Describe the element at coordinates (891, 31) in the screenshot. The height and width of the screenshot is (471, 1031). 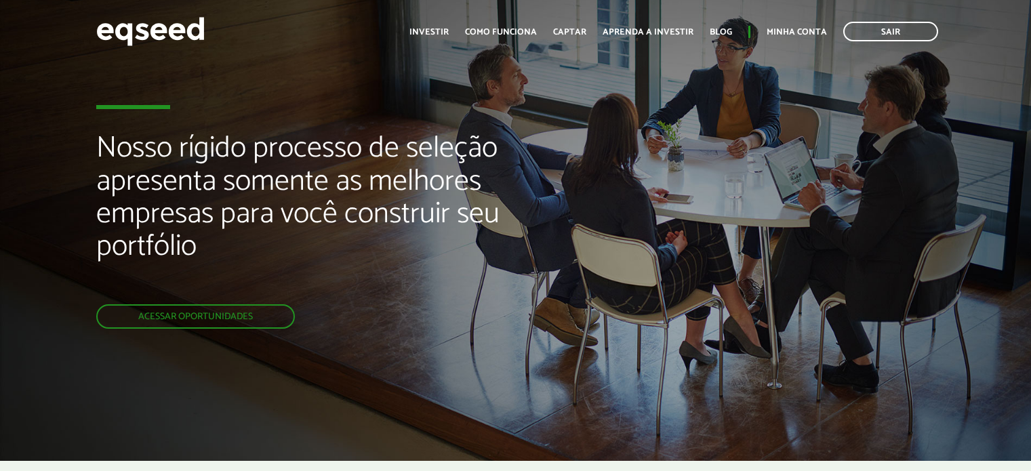
I see `a: Sair` at that location.